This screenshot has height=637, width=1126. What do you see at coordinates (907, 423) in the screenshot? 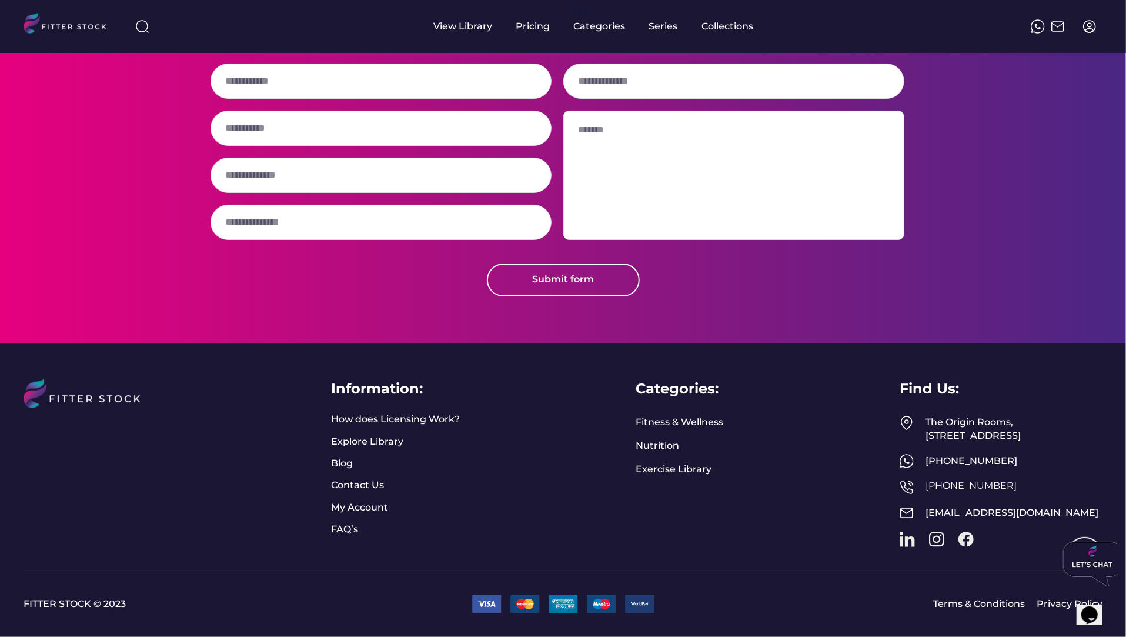
I see `img: Frame%2049.svg` at bounding box center [907, 423].